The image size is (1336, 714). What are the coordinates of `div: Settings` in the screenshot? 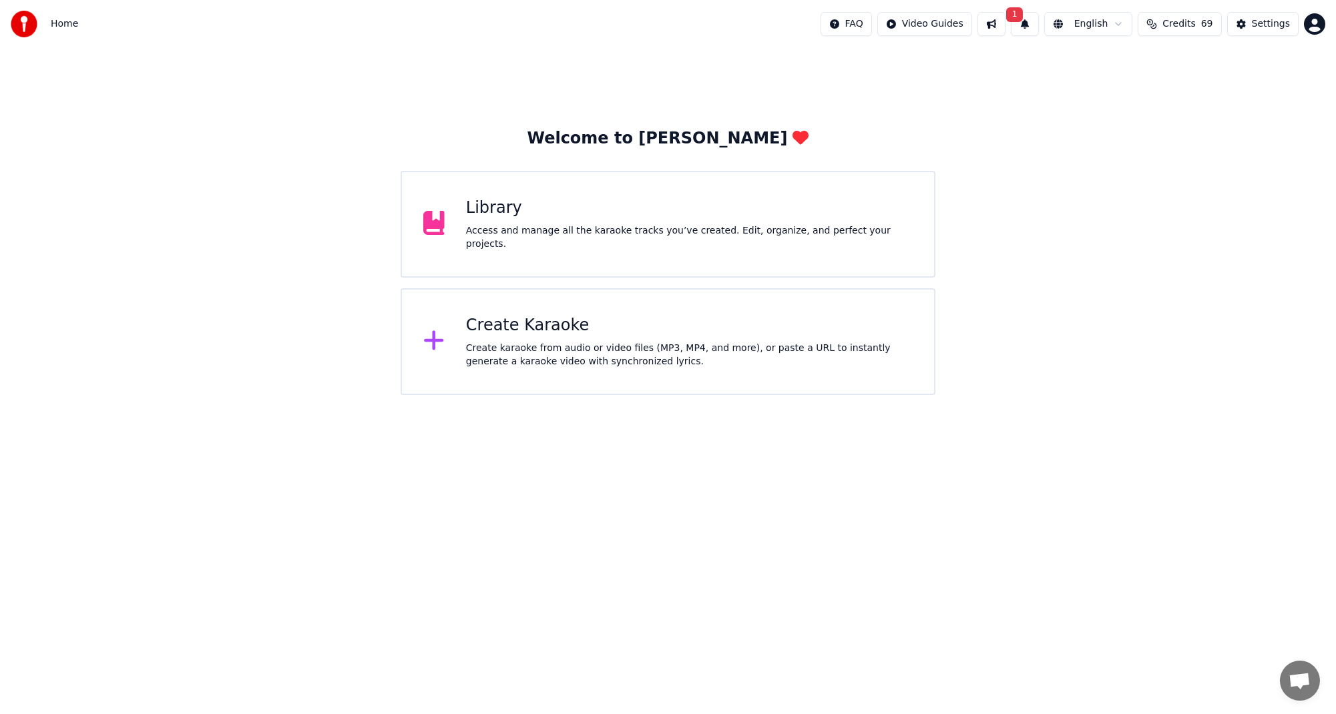 It's located at (1271, 24).